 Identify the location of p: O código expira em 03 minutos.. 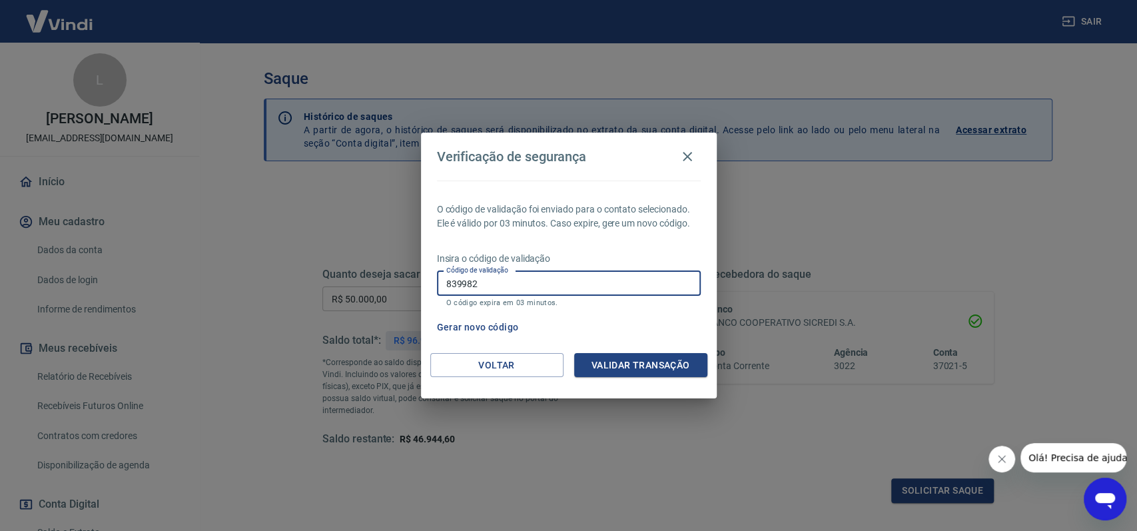
(569, 302).